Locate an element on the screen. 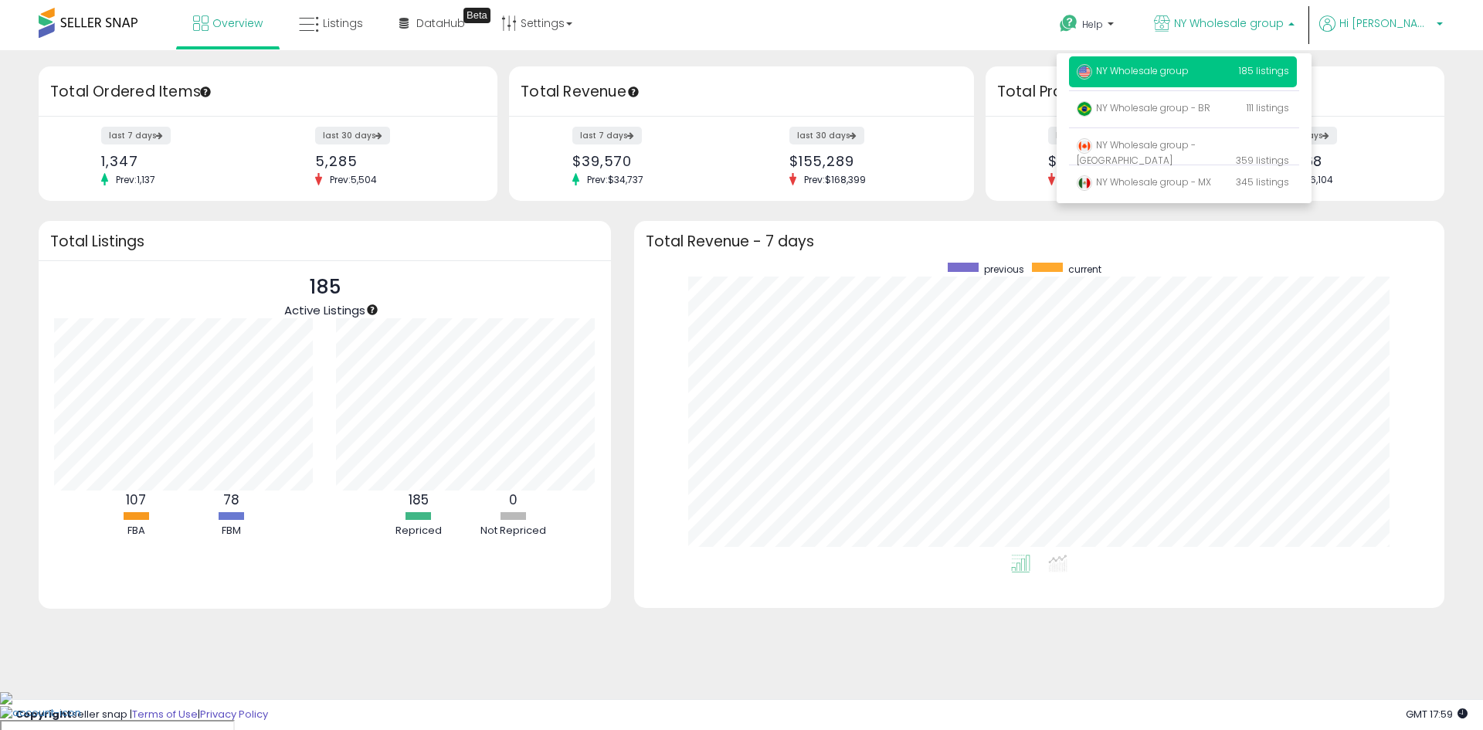 This screenshot has width=1483, height=730. span: Prev: $168,399 is located at coordinates (835, 179).